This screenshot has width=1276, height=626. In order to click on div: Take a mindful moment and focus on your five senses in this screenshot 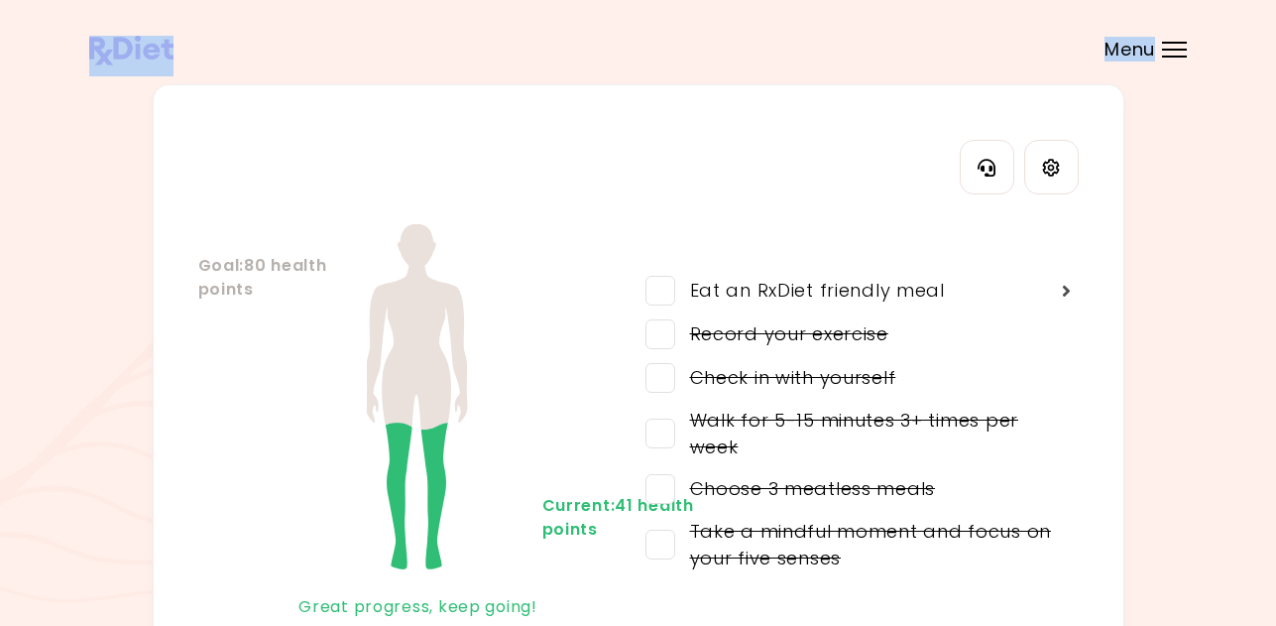, I will do `click(865, 544)`.